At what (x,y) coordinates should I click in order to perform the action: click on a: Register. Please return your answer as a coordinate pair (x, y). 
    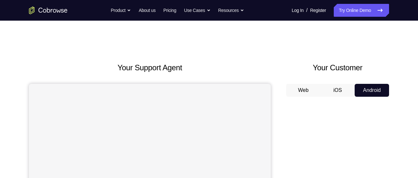
    Looking at the image, I should click on (318, 10).